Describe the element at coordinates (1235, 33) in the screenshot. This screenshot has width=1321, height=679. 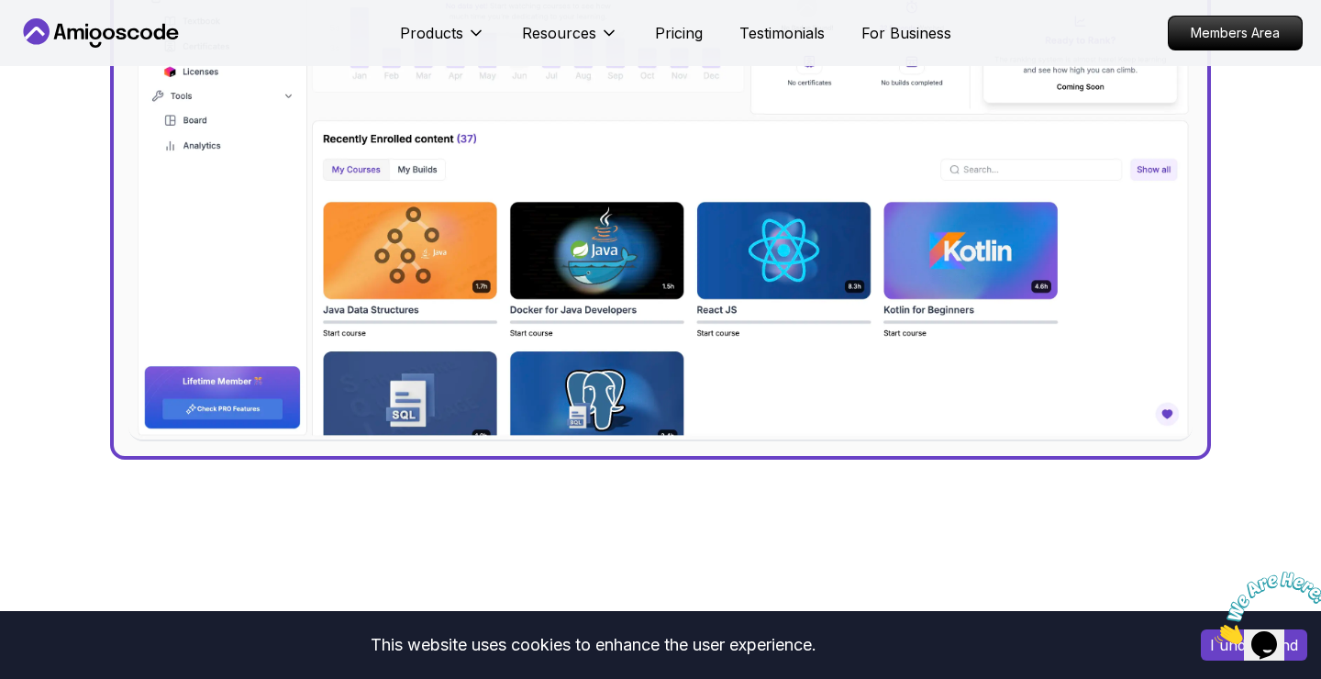
I see `p: Members Area` at that location.